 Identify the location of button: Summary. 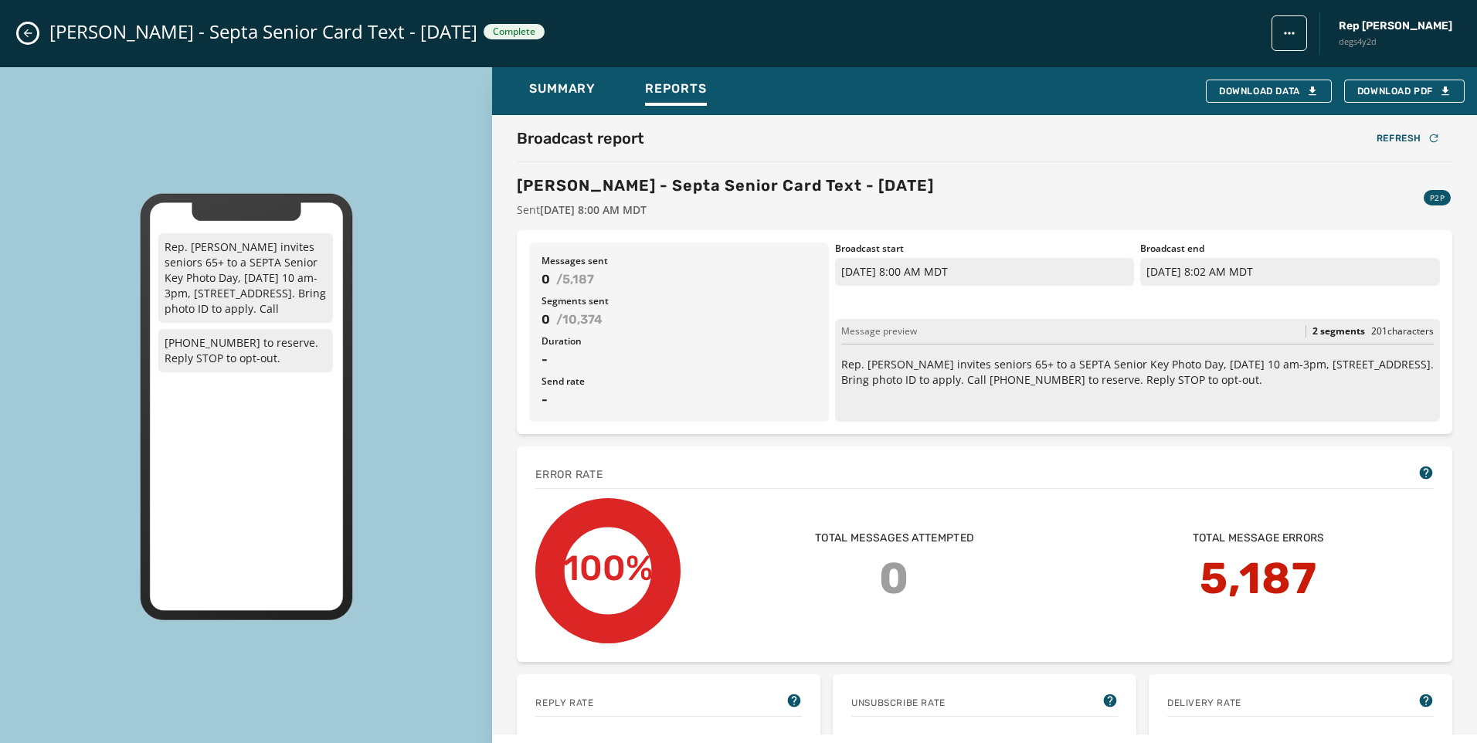
(562, 91).